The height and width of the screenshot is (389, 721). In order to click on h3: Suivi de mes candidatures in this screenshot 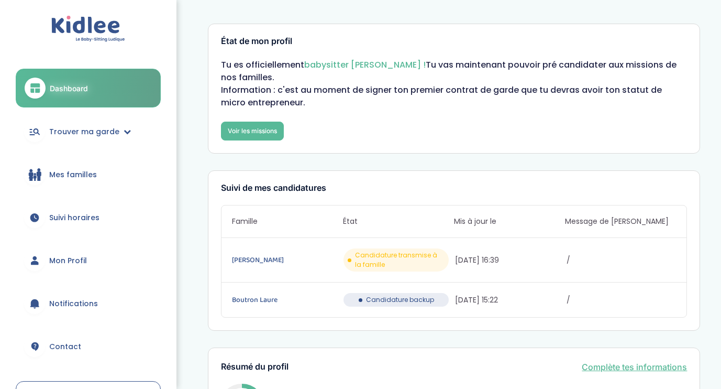, I will do `click(454, 188)`.